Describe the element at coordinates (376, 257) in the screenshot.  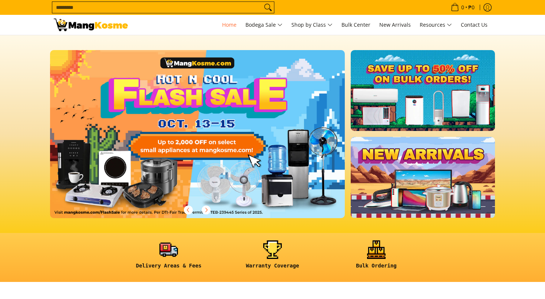
I see `a: <h6><strong>Bulk Ordering</strong></h6>` at that location.